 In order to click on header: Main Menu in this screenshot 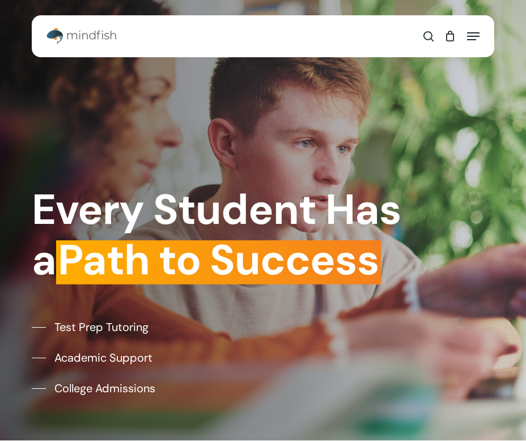, I will do `click(263, 36)`.